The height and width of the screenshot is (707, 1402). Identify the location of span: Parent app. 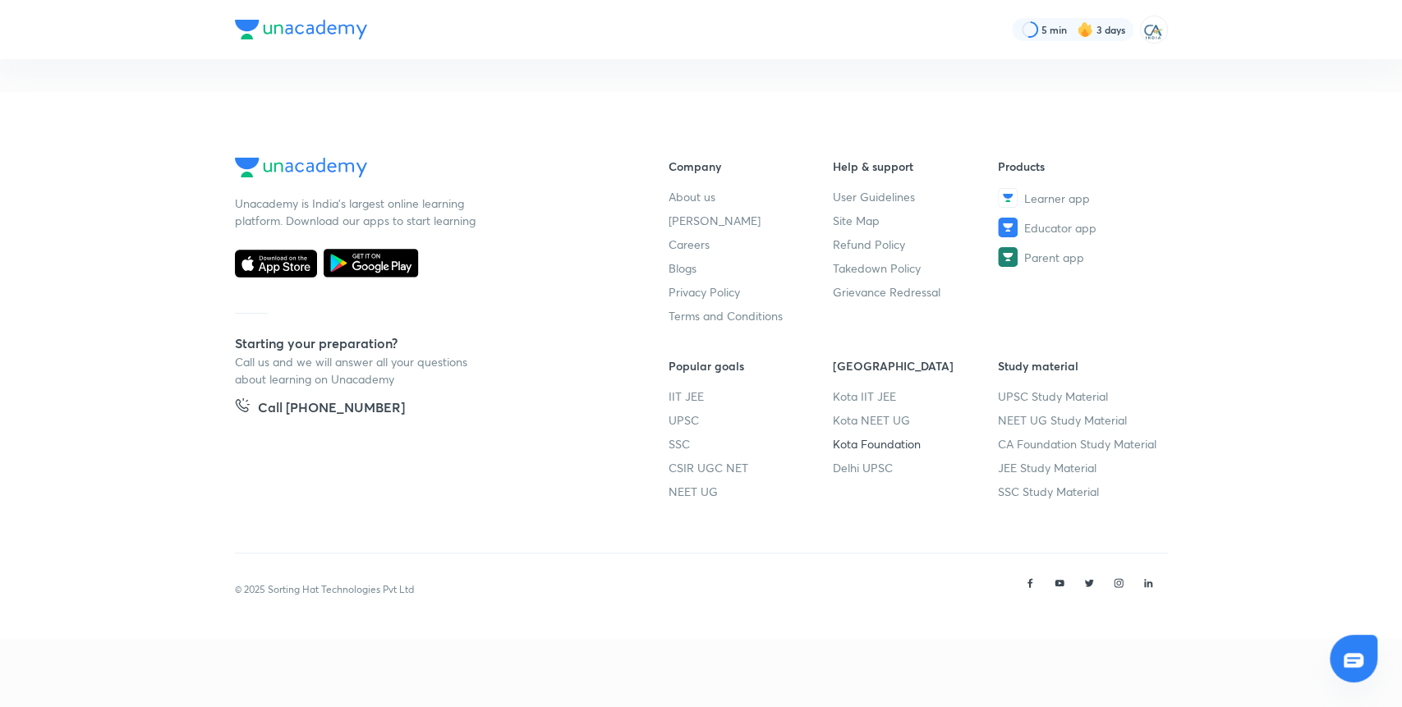
(1054, 257).